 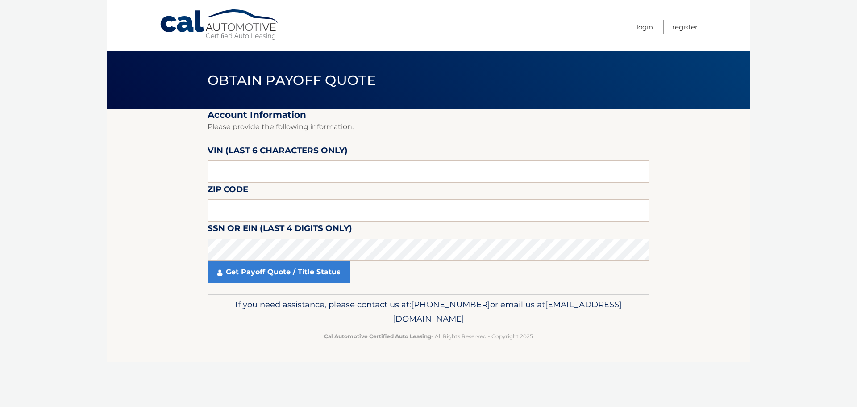 What do you see at coordinates (428, 127) in the screenshot?
I see `p: Please provide the following information.` at bounding box center [428, 127].